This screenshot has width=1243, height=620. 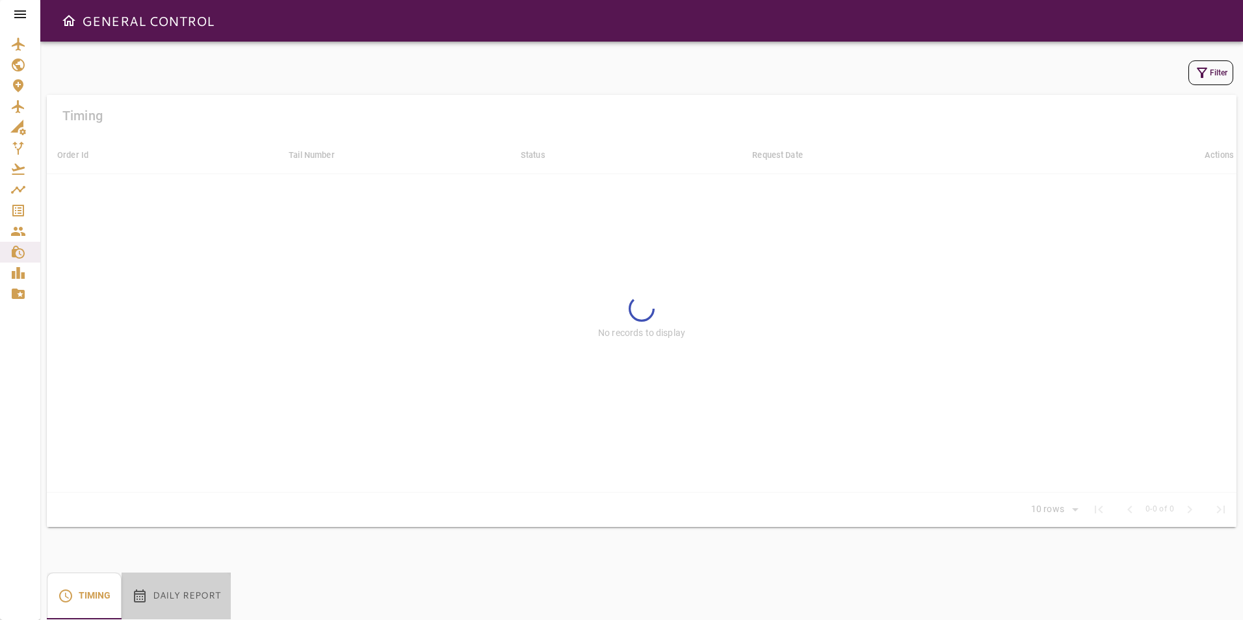 I want to click on button: Timing, so click(x=84, y=596).